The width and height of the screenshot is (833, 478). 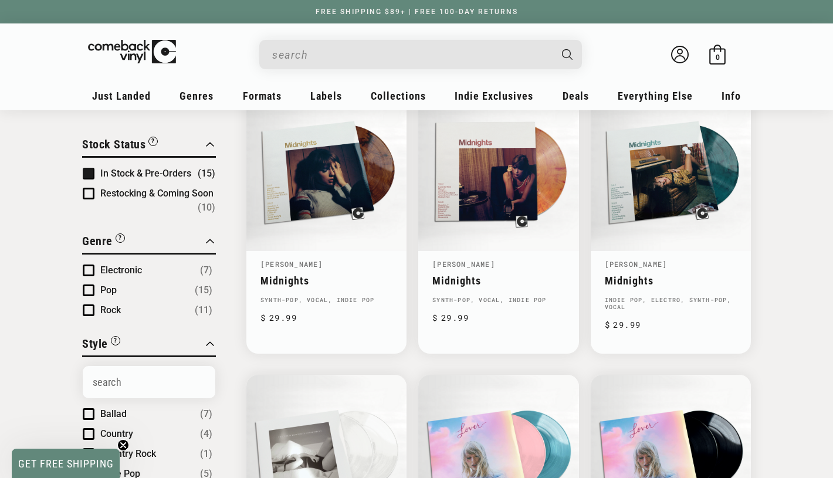 What do you see at coordinates (206, 434) in the screenshot?
I see `span: Number of products: (4)` at bounding box center [206, 434].